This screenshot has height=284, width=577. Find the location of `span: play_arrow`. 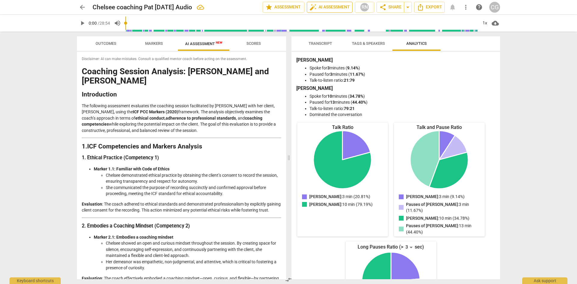

span: play_arrow is located at coordinates (82, 23).